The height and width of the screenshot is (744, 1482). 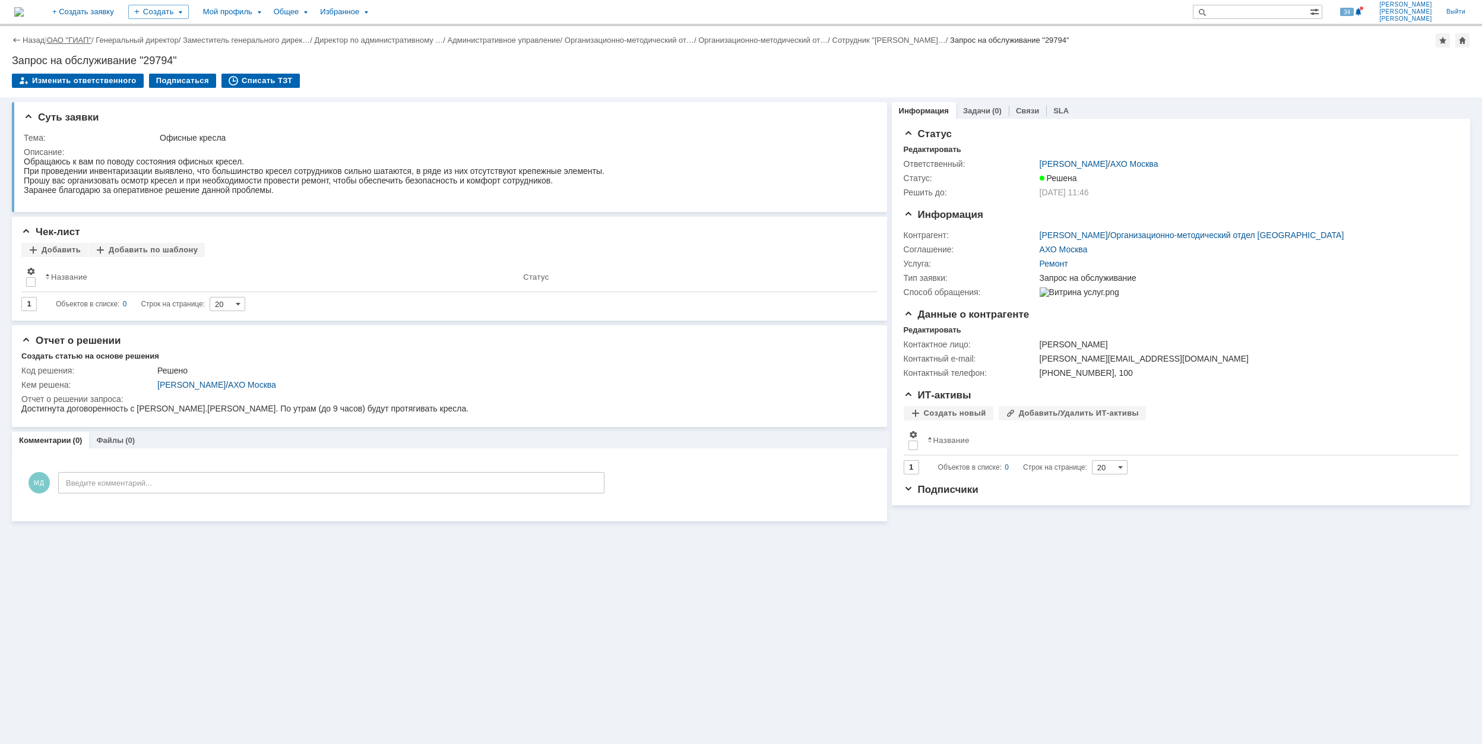 I want to click on a: Назад, so click(x=33, y=40).